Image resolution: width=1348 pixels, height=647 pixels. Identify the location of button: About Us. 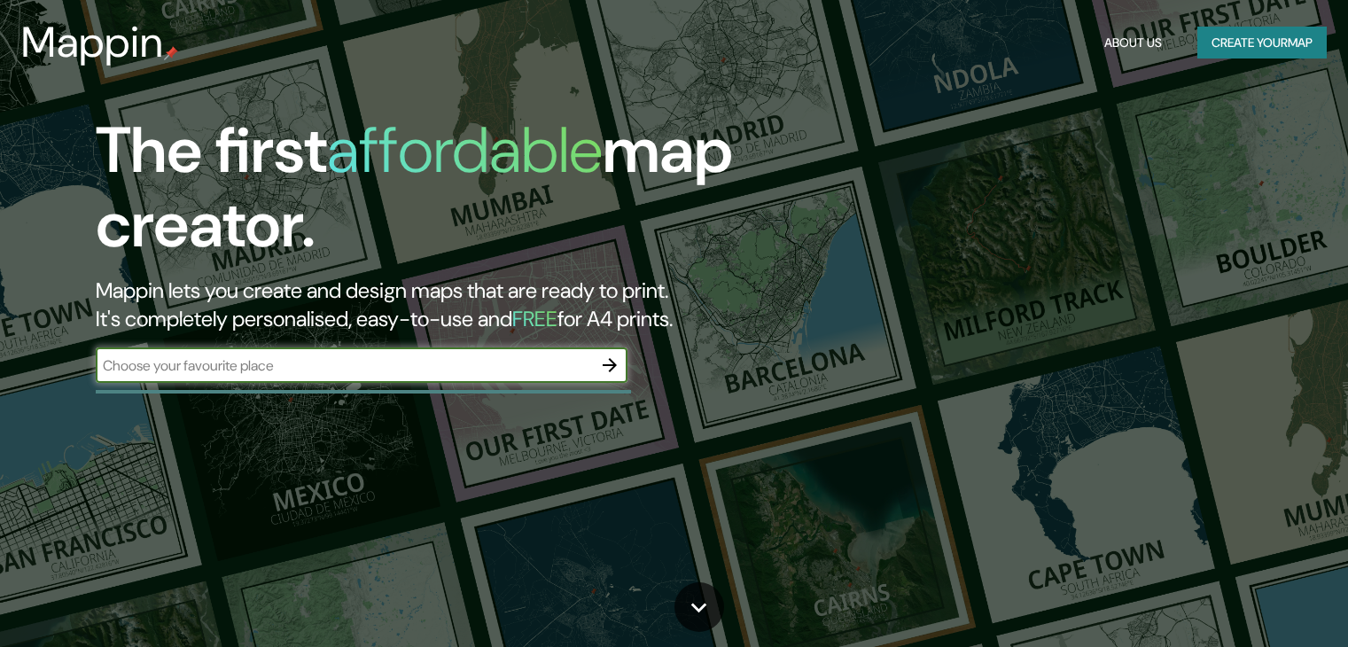
(1133, 43).